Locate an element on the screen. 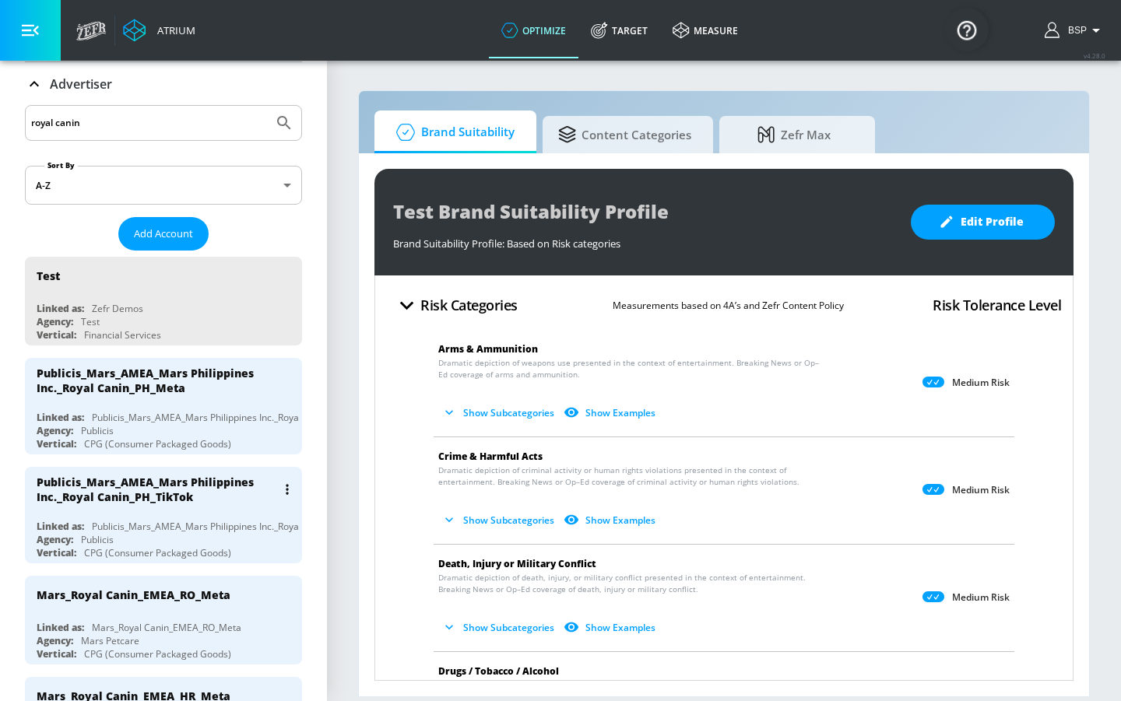 This screenshot has width=1121, height=701. span: v 4.28.0 is located at coordinates (1094, 55).